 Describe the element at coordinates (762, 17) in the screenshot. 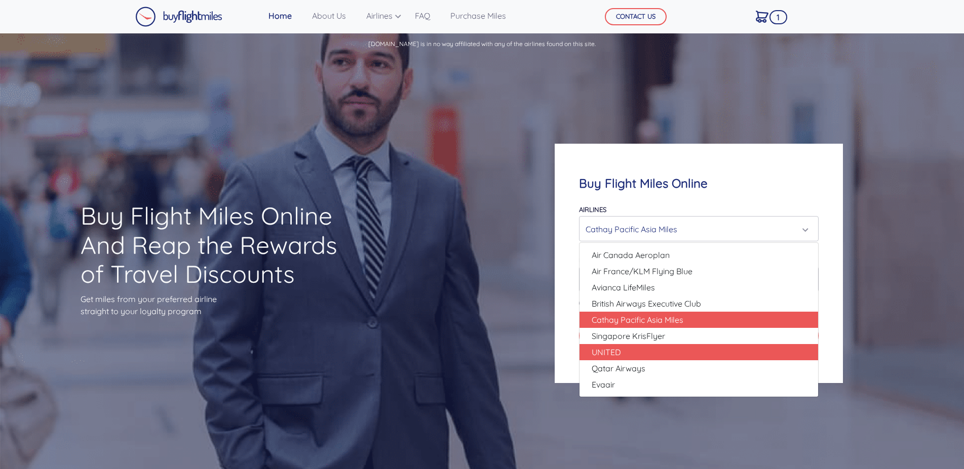

I see `img: Cart` at that location.